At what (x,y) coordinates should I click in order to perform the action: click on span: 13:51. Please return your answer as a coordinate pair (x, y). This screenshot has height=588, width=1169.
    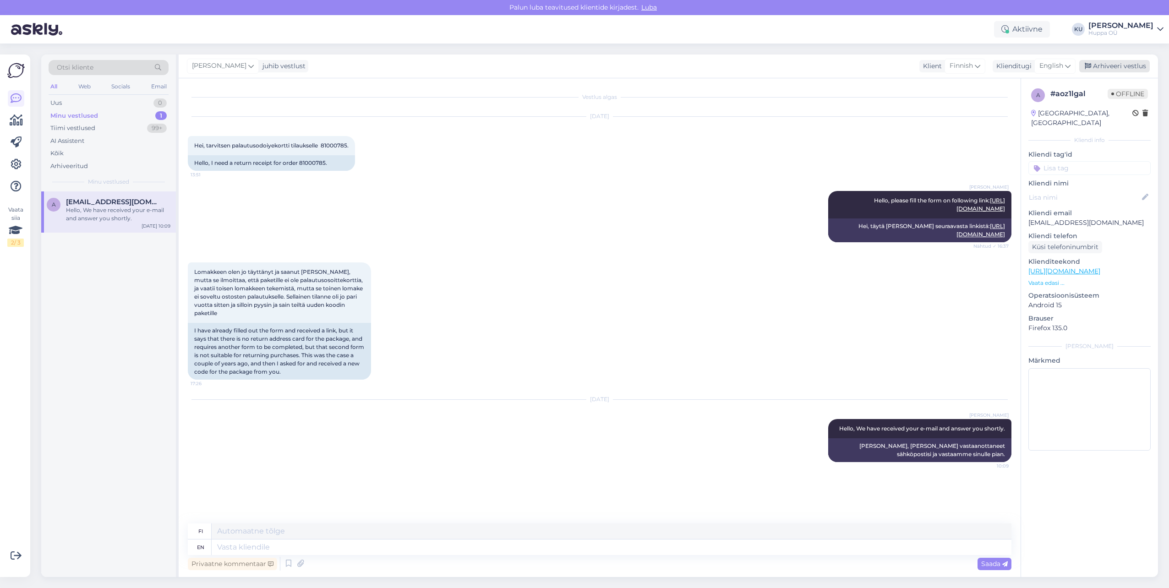
    Looking at the image, I should click on (208, 175).